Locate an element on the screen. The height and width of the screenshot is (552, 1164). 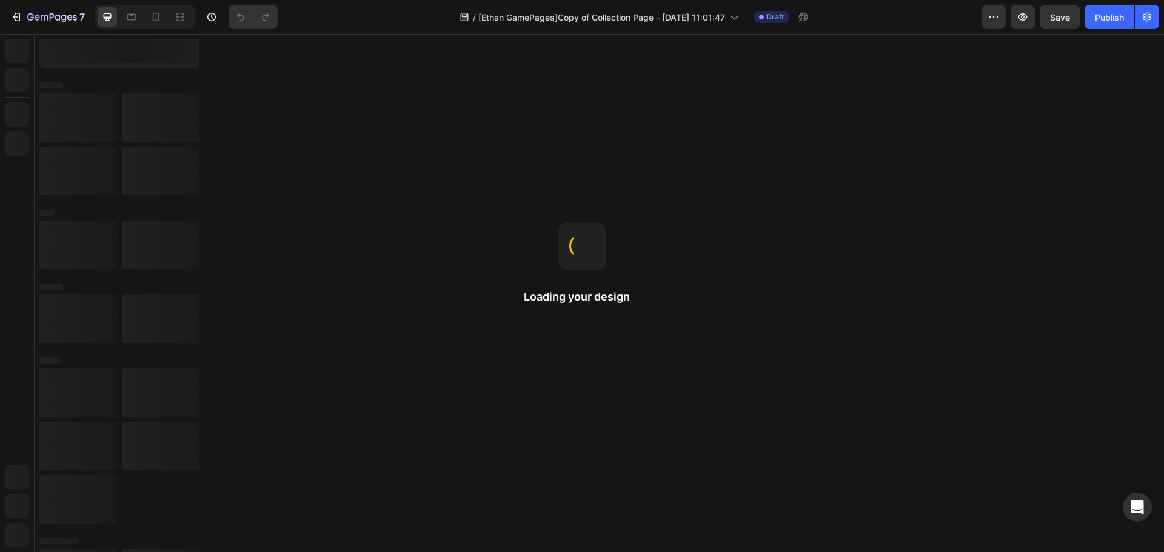
button: Save is located at coordinates (1060, 17).